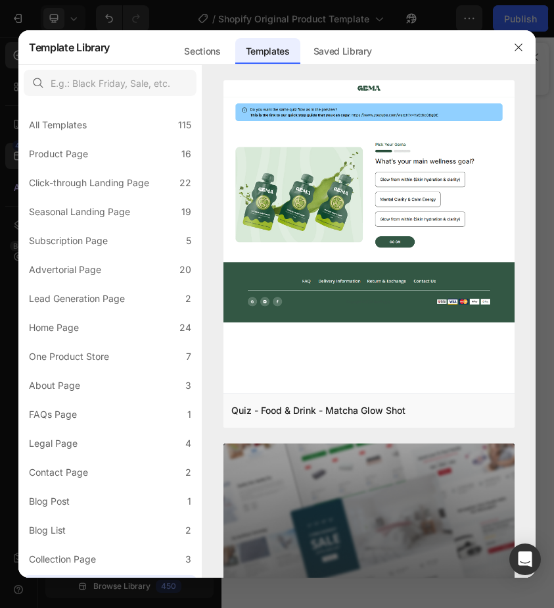 This screenshot has height=608, width=554. I want to click on div: About Page, so click(55, 385).